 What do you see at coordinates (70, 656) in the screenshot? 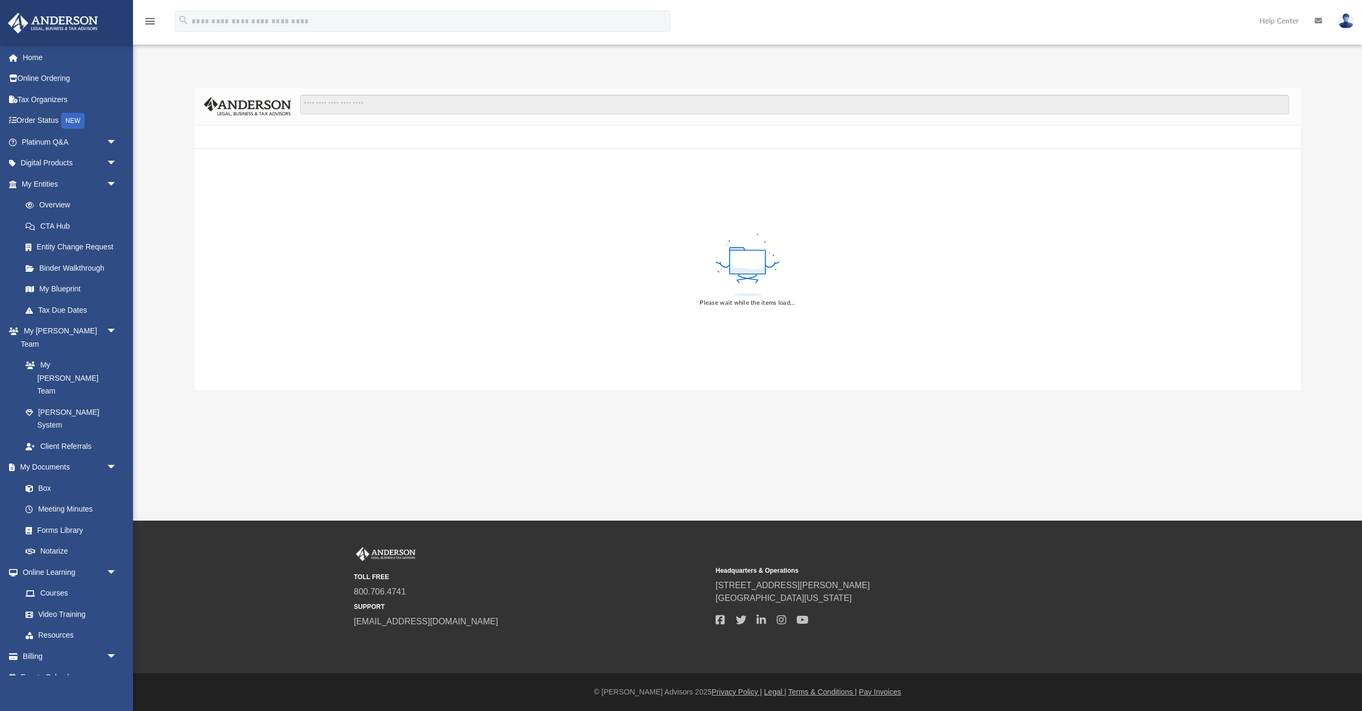
I see `a: Billingarrow_drop_down` at bounding box center [70, 656].